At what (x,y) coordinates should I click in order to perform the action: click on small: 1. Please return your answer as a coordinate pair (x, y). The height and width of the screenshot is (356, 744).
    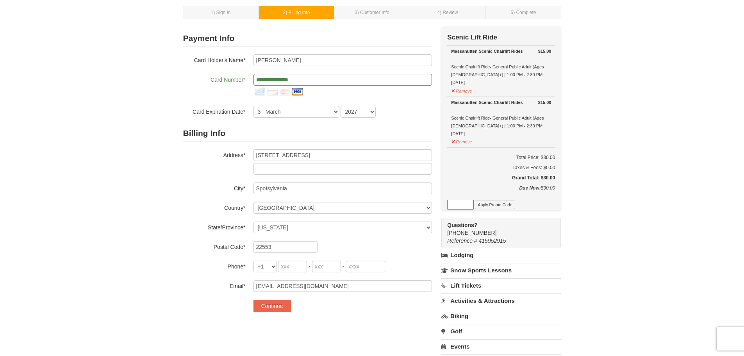
    Looking at the image, I should click on (221, 12).